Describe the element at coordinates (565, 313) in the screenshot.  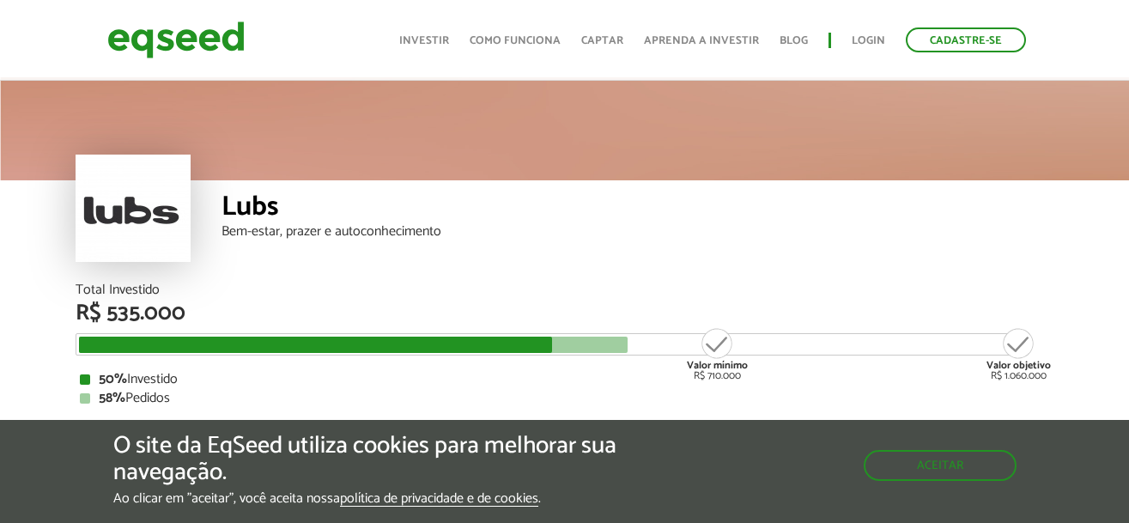
I see `div: R$ 535.000` at that location.